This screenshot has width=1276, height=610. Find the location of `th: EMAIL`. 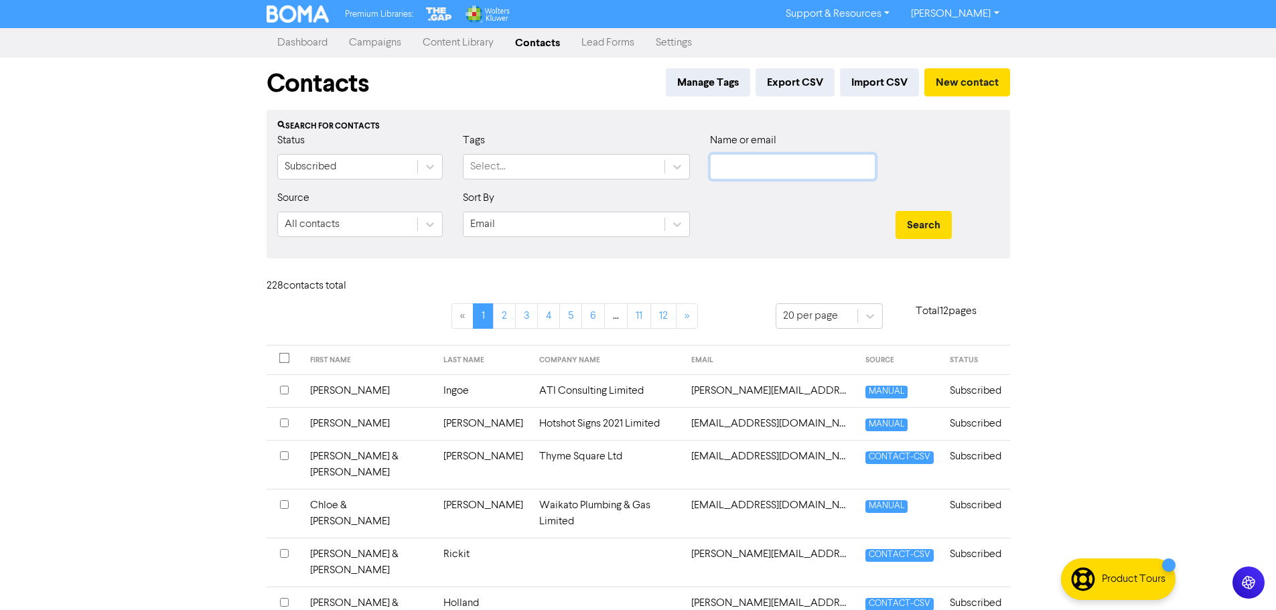

th: EMAIL is located at coordinates (770, 360).